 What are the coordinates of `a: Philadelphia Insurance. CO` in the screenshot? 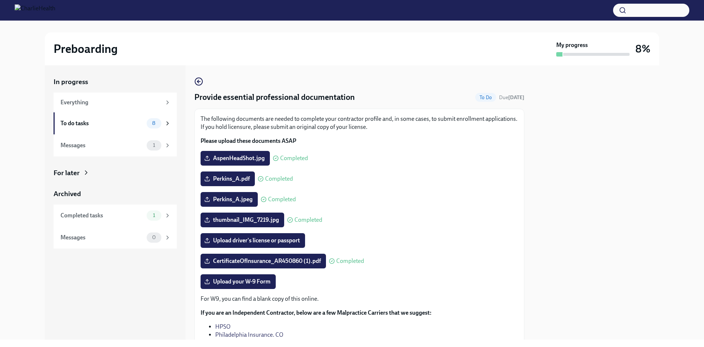 It's located at (249, 334).